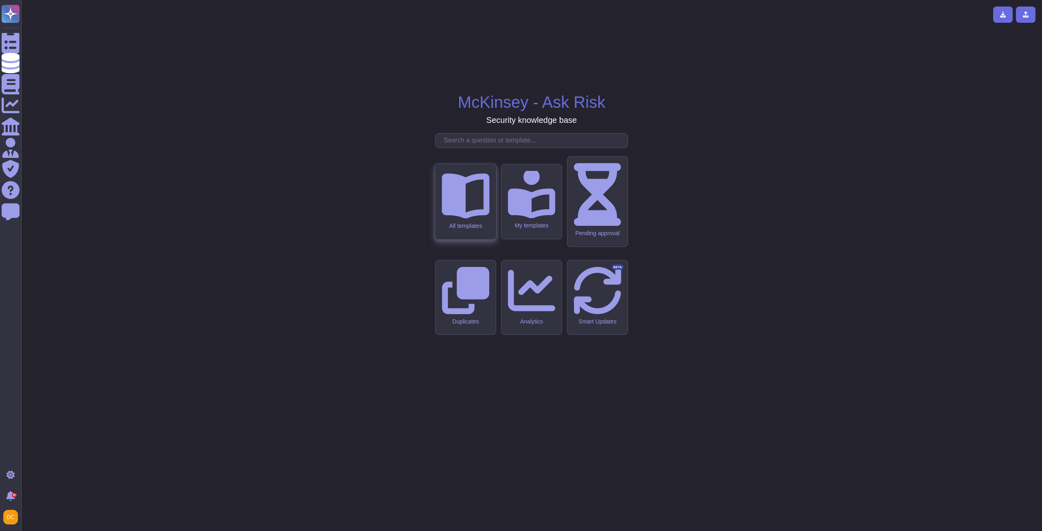 This screenshot has width=1042, height=531. Describe the element at coordinates (532, 322) in the screenshot. I see `div: Analytics` at that location.